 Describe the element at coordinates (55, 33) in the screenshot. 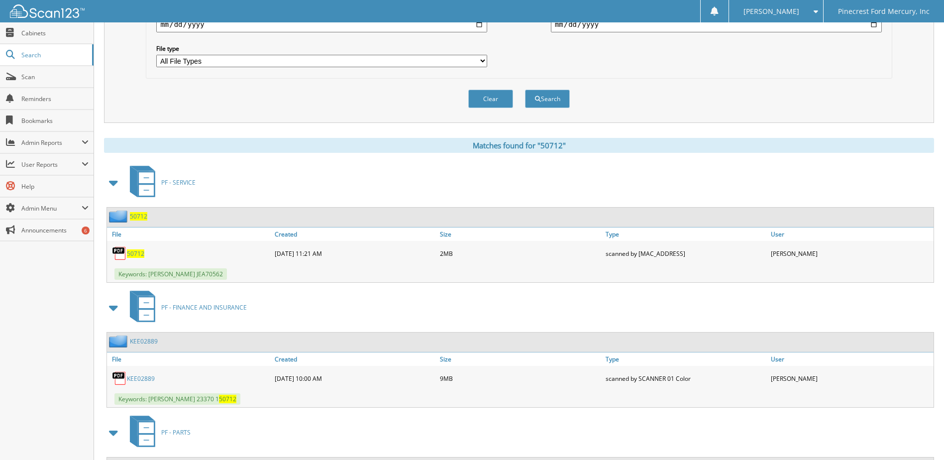

I see `span: Cabinets` at that location.